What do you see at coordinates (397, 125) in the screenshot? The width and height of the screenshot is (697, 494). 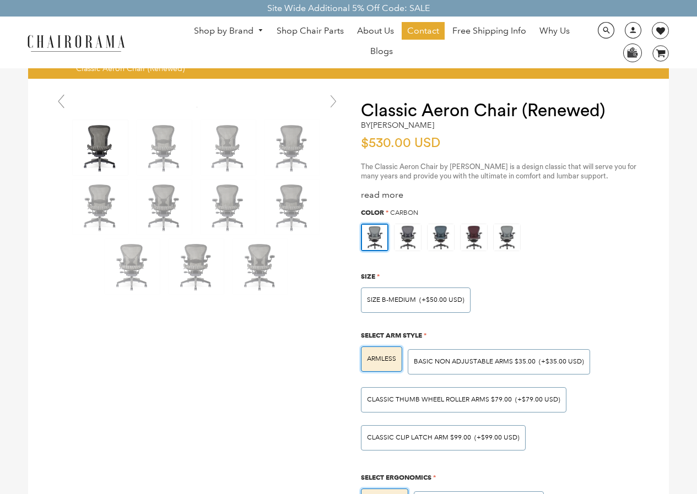 I see `h2: by` at bounding box center [397, 125].